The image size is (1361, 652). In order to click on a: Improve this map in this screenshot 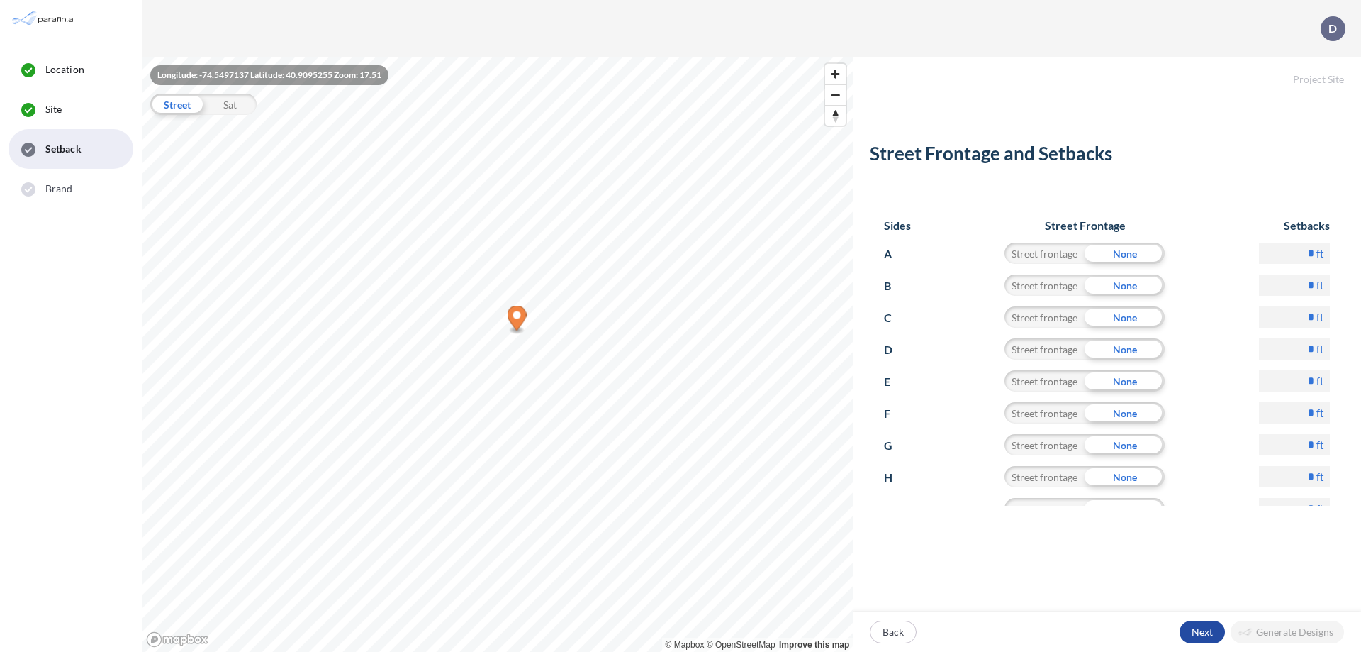, I will do `click(814, 644)`.